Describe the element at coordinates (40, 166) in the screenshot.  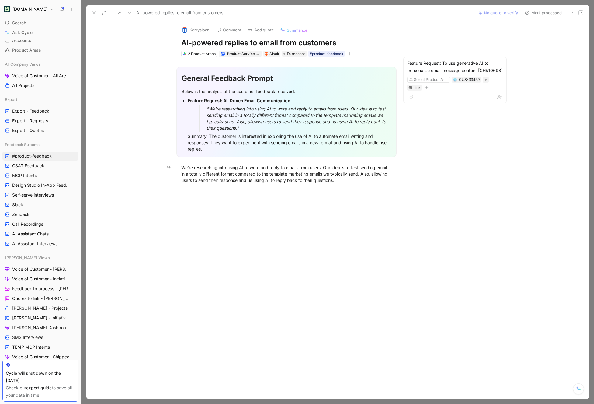
I see `a: CSAT Feedback` at that location.